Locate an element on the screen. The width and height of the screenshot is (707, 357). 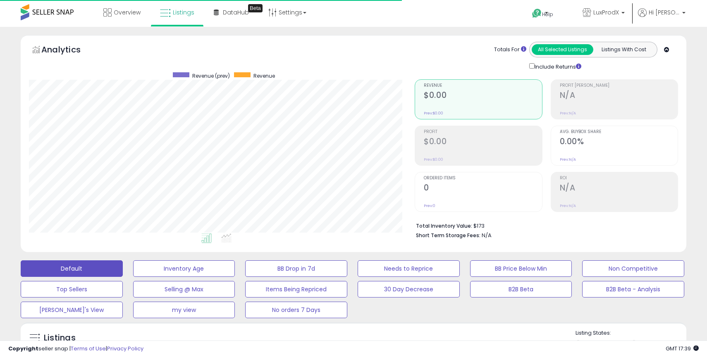
h5: Analytics is located at coordinates (69, 50).